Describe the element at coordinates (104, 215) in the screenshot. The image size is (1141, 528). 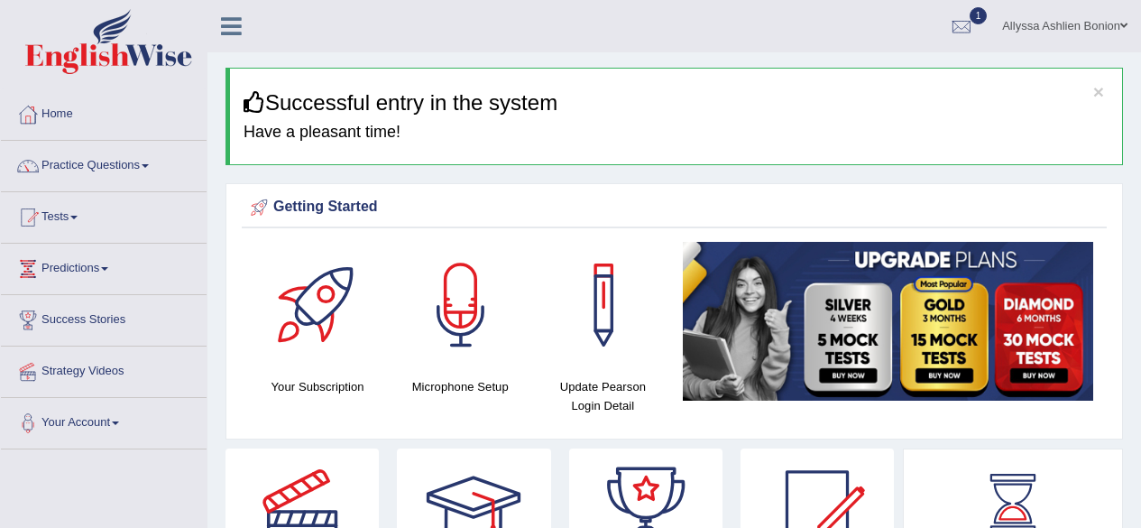
I see `a: Tests` at that location.